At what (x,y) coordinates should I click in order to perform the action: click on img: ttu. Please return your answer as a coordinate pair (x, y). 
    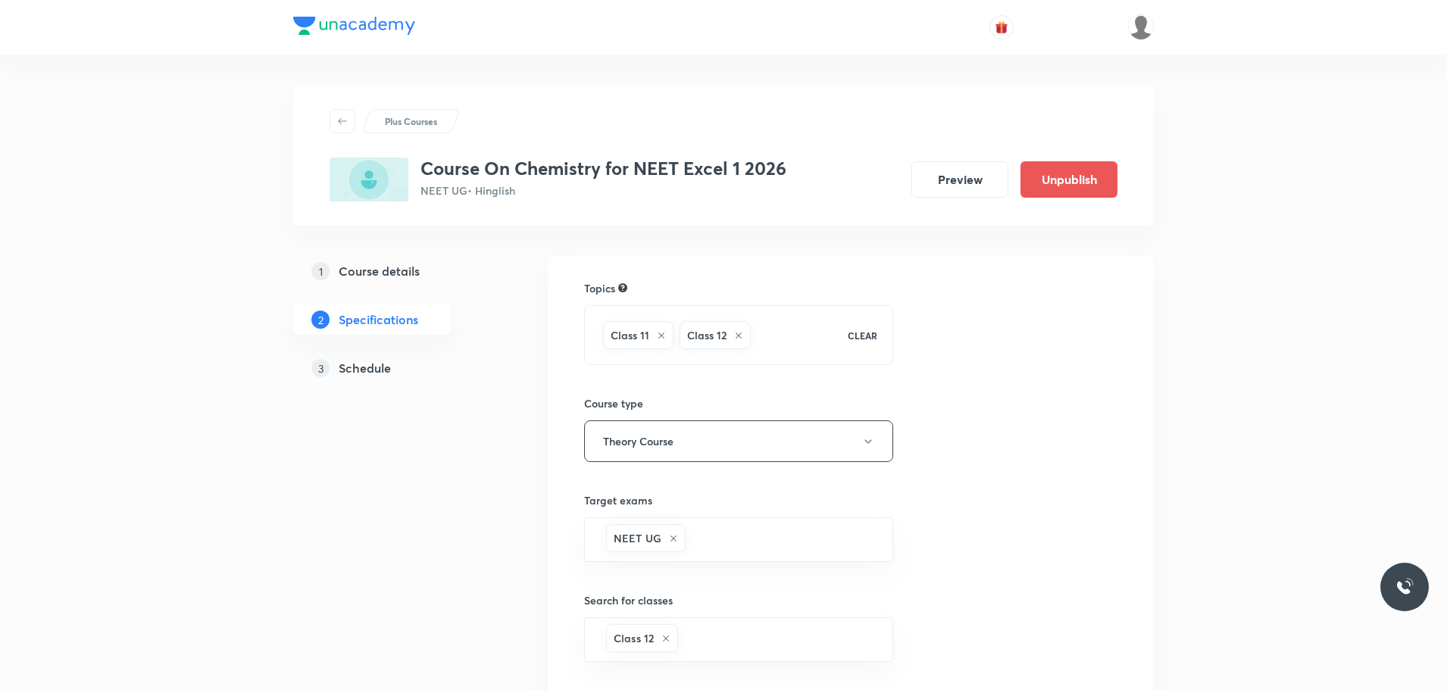
    Looking at the image, I should click on (1404, 587).